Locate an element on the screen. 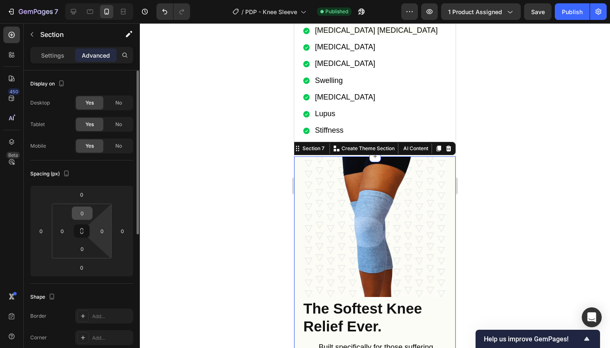 This screenshot has height=348, width=610. div: Beta is located at coordinates (13, 155).